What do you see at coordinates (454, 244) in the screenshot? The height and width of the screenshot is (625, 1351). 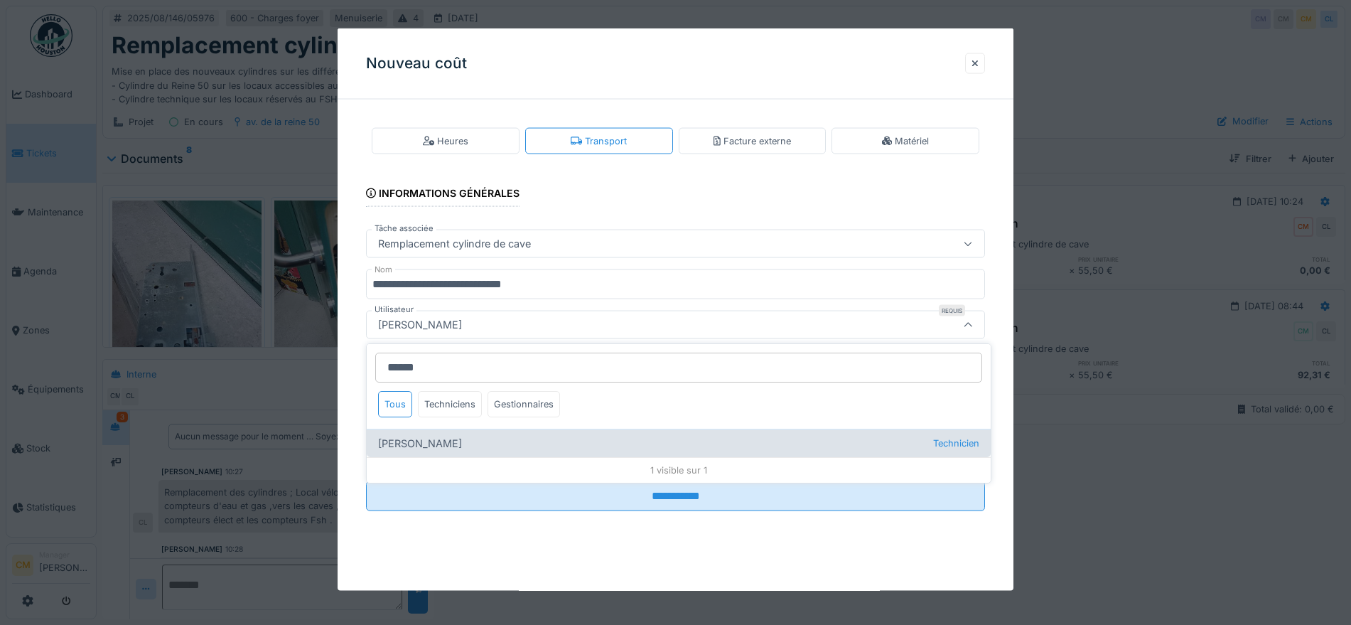 I see `div: Remplacement cylindre de cave` at bounding box center [454, 244].